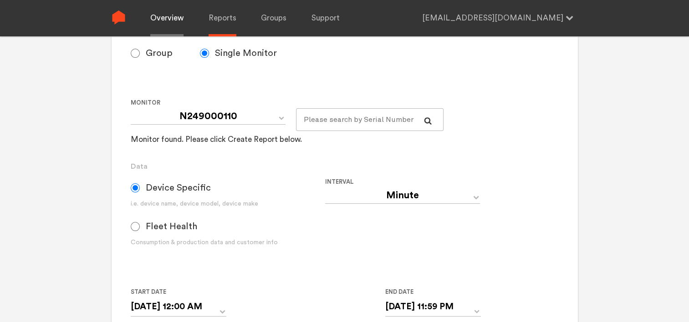 The width and height of the screenshot is (689, 322). I want to click on input: Group, so click(135, 53).